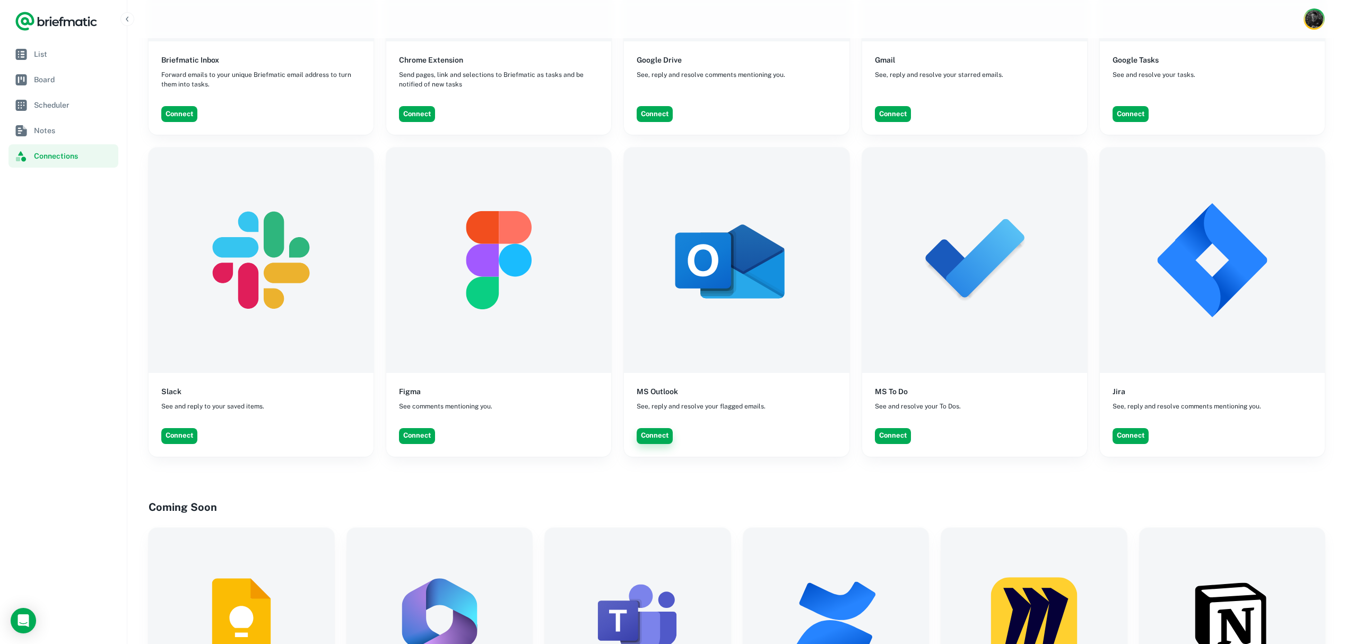 This screenshot has width=1346, height=644. Describe the element at coordinates (885, 60) in the screenshot. I see `h6: Gmail` at that location.